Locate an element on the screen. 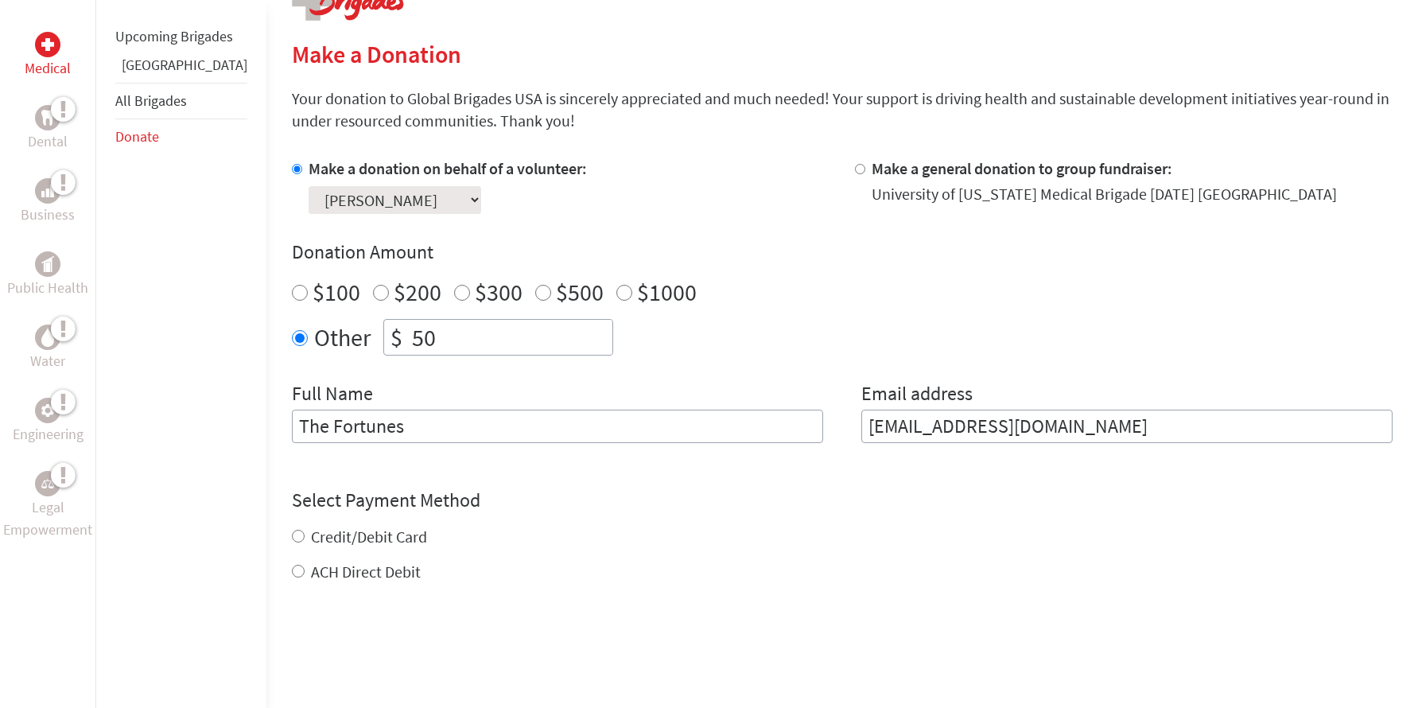 This screenshot has height=708, width=1418. label: ACH Direct Debit is located at coordinates (366, 571).